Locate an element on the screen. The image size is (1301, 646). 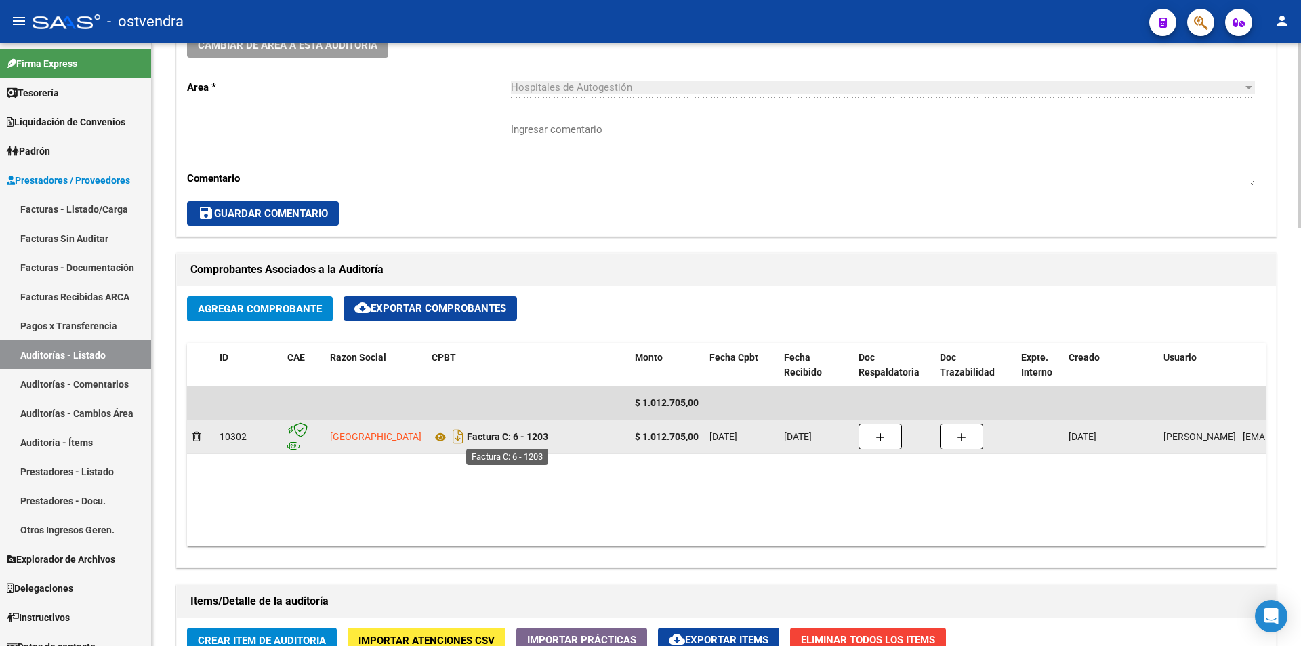
button: Exportar Comprobantes is located at coordinates (430, 308).